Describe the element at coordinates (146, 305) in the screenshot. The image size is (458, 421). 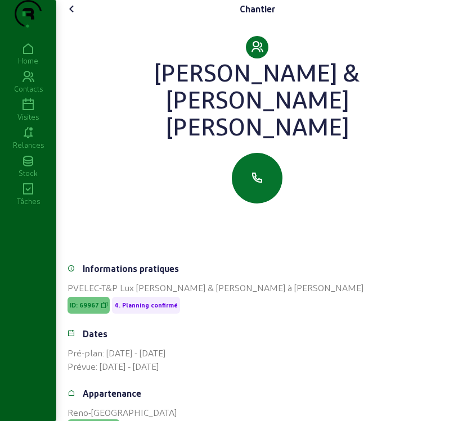
I see `span: 4. Planning confirmé` at that location.